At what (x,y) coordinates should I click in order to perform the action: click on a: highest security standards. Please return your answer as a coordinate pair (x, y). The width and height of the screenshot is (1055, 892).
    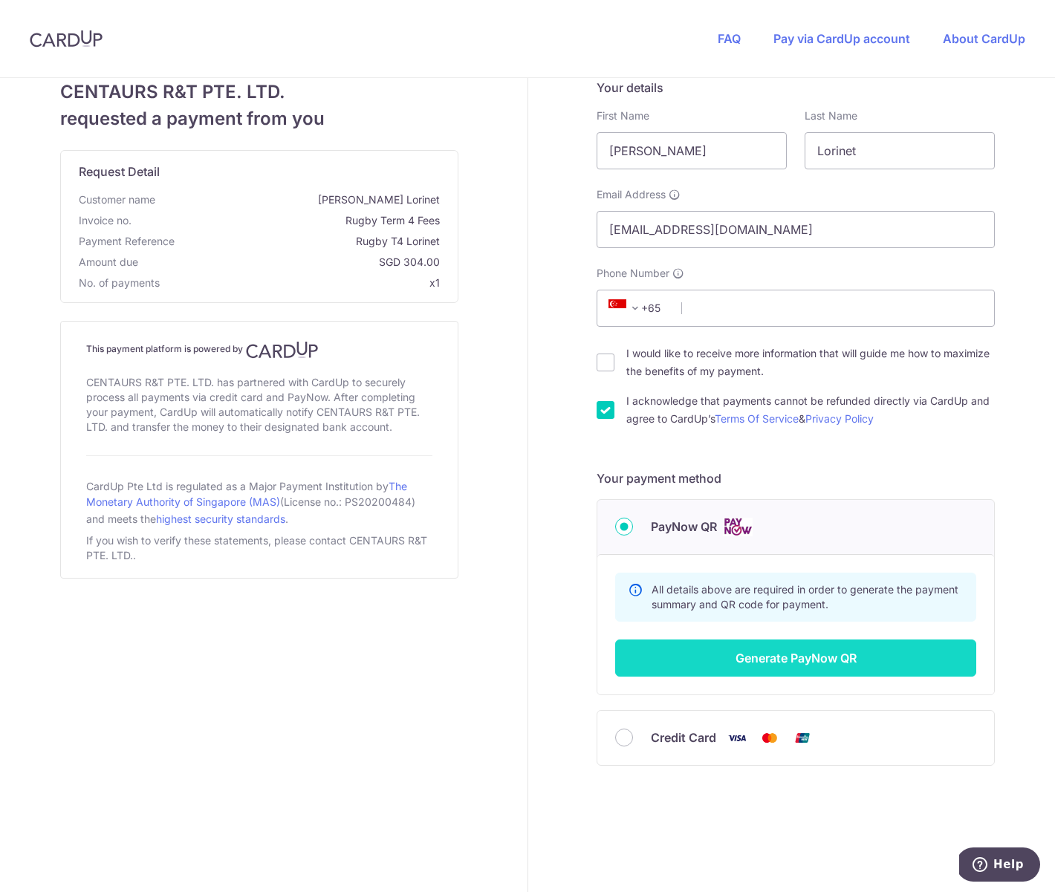
    Looking at the image, I should click on (221, 518).